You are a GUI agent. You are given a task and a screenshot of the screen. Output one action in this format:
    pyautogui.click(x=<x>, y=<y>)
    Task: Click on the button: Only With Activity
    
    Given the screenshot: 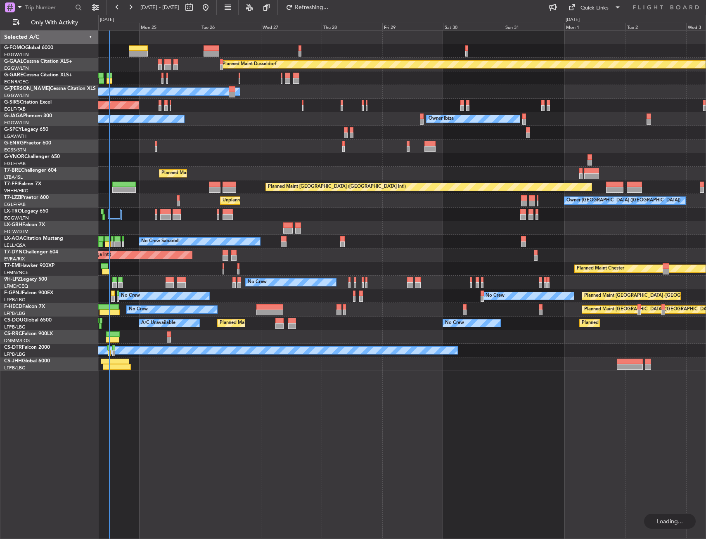 What is the action you would take?
    pyautogui.click(x=49, y=23)
    